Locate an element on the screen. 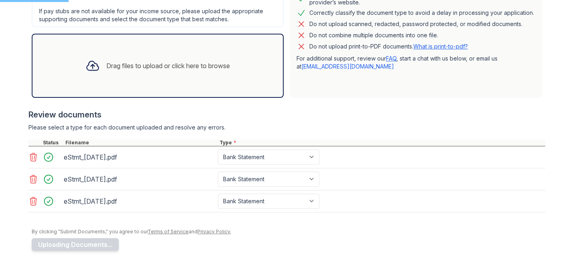 This screenshot has width=577, height=267. p: Do not upload print-to-PDF documents. is located at coordinates (388, 47).